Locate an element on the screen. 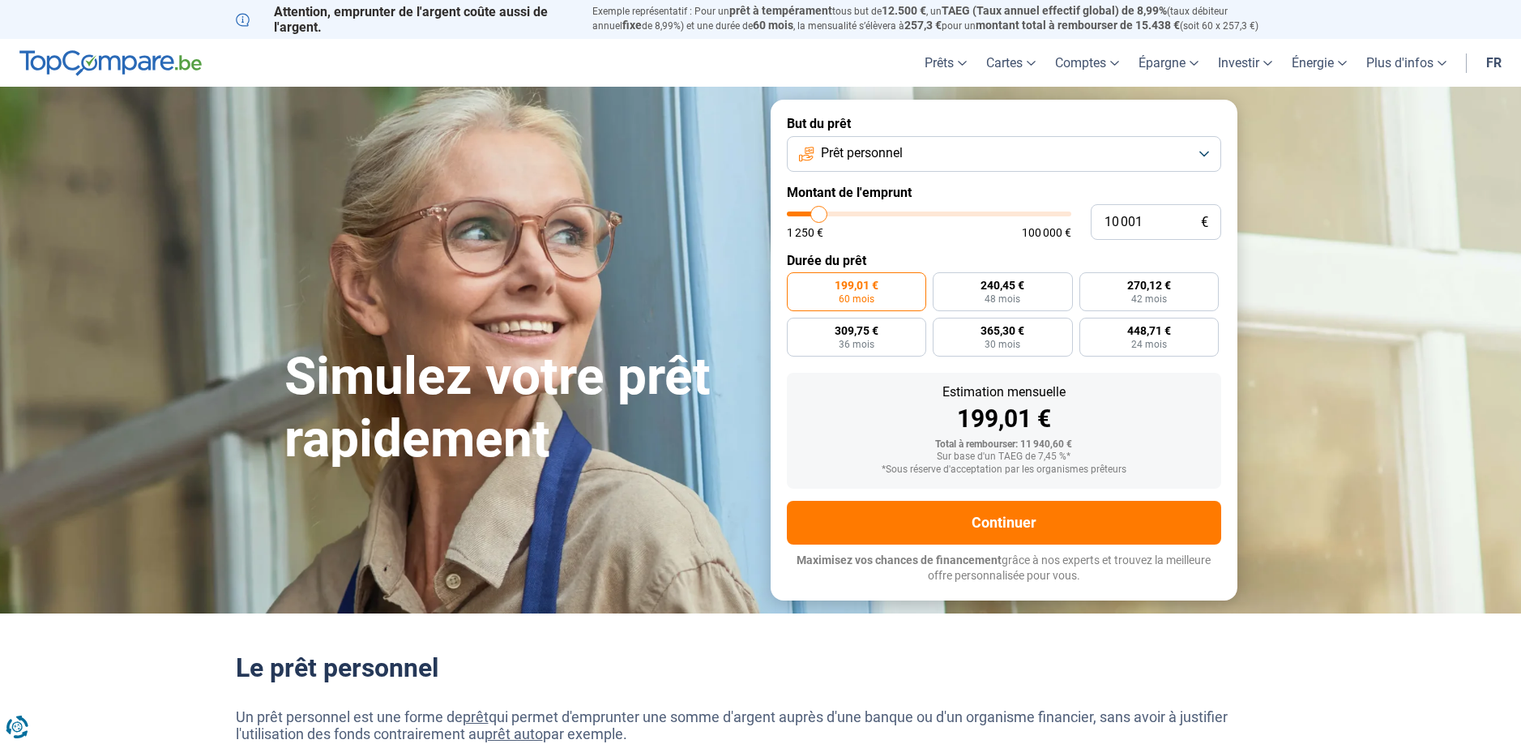 The image size is (1521, 744). span: Maximisez vos chances de financement is located at coordinates (899, 560).